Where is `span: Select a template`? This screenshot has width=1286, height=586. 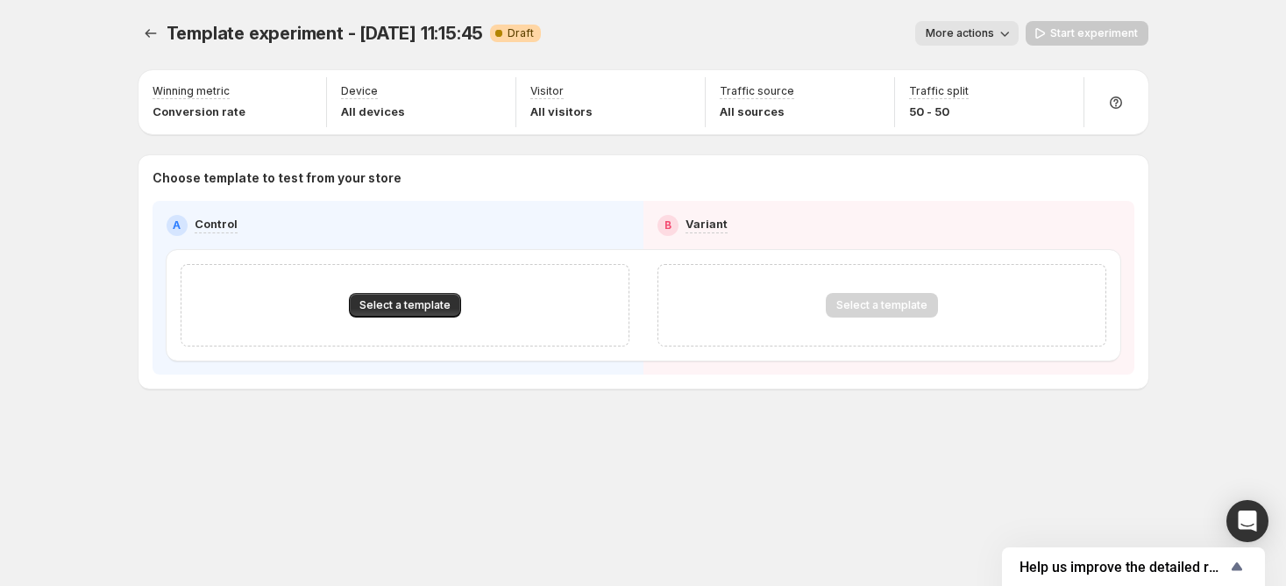
span: Select a template is located at coordinates (405, 305).